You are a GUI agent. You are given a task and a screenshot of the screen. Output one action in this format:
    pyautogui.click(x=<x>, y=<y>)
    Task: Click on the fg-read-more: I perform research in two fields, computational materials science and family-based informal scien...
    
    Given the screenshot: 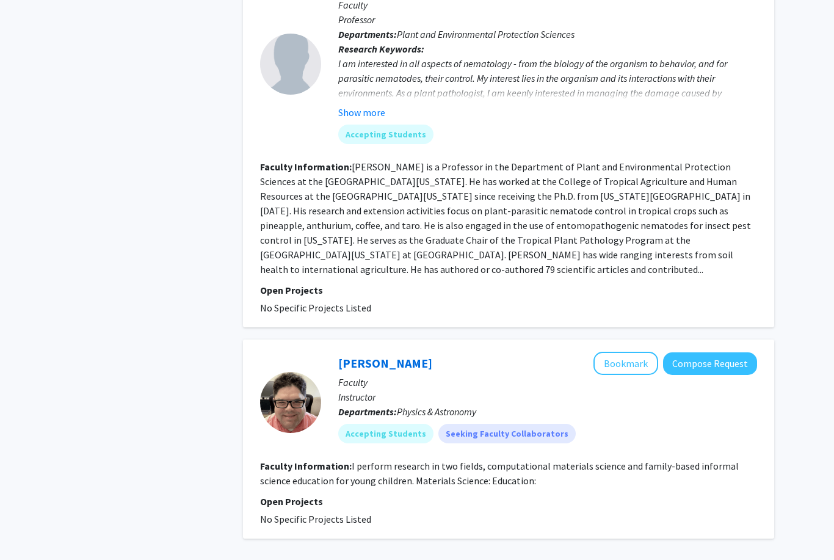 What is the action you would take?
    pyautogui.click(x=499, y=473)
    